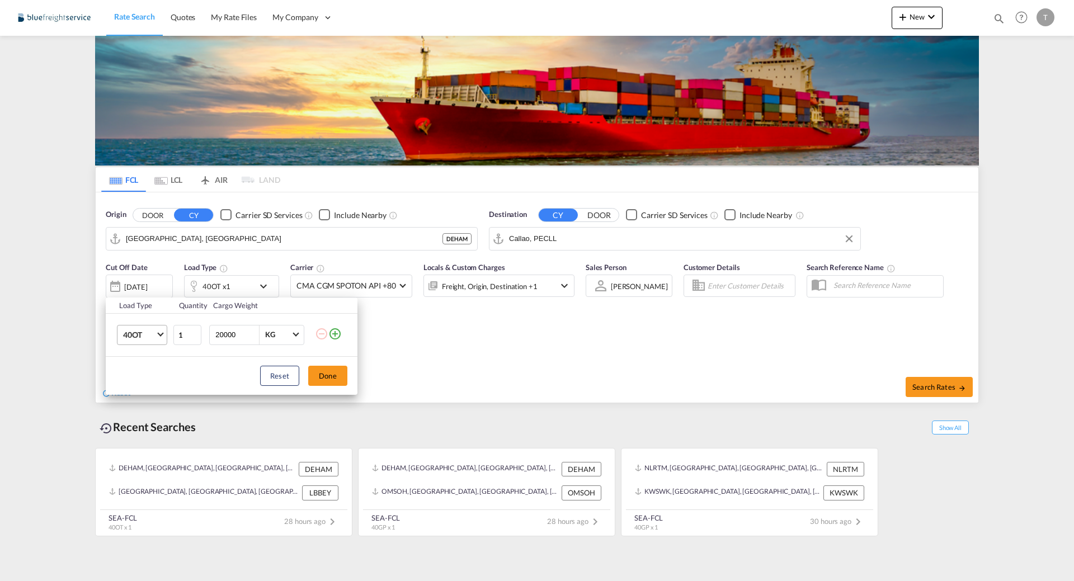 The height and width of the screenshot is (581, 1074). Describe the element at coordinates (237, 335) in the screenshot. I see `input: Enter Weight` at that location.